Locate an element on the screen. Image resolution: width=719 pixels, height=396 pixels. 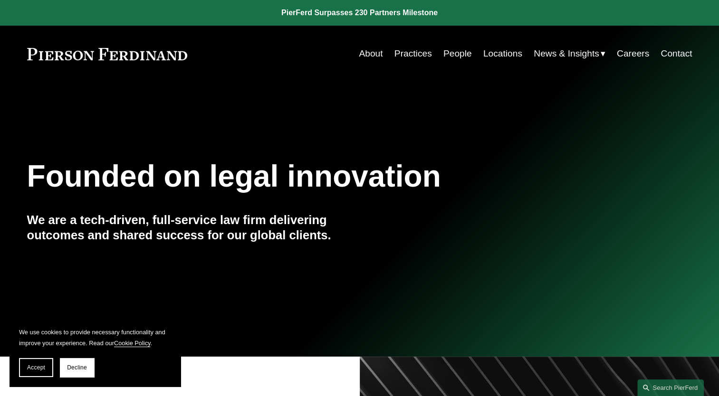
a: People is located at coordinates (458, 54).